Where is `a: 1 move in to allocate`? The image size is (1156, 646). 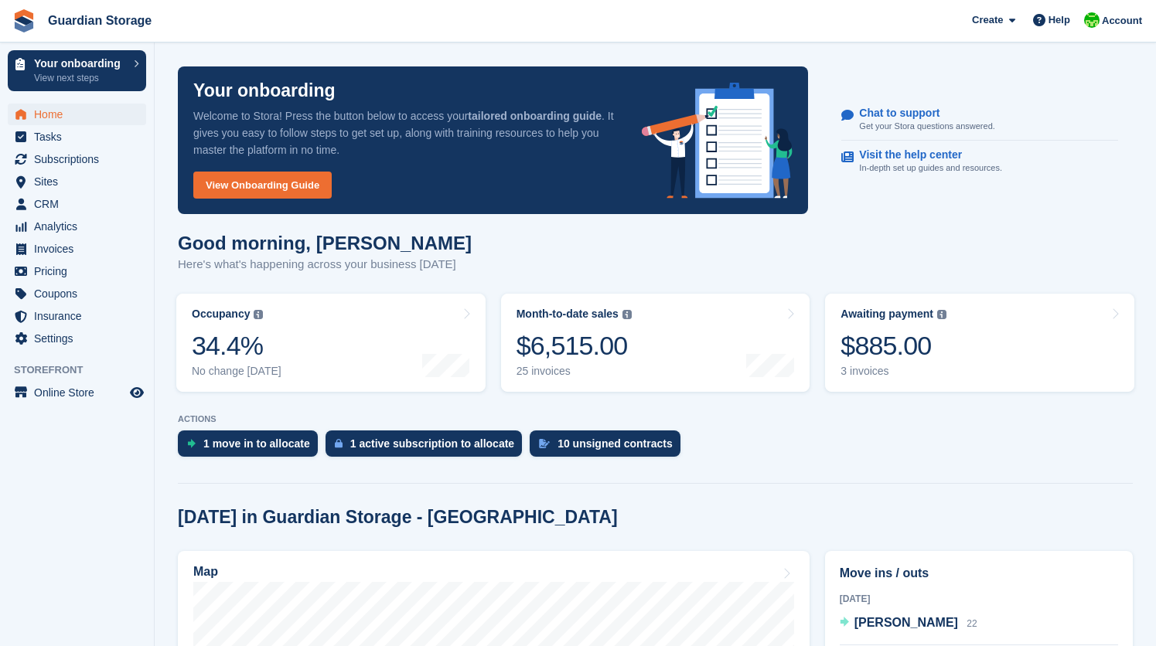
a: 1 move in to allocate is located at coordinates (251, 448).